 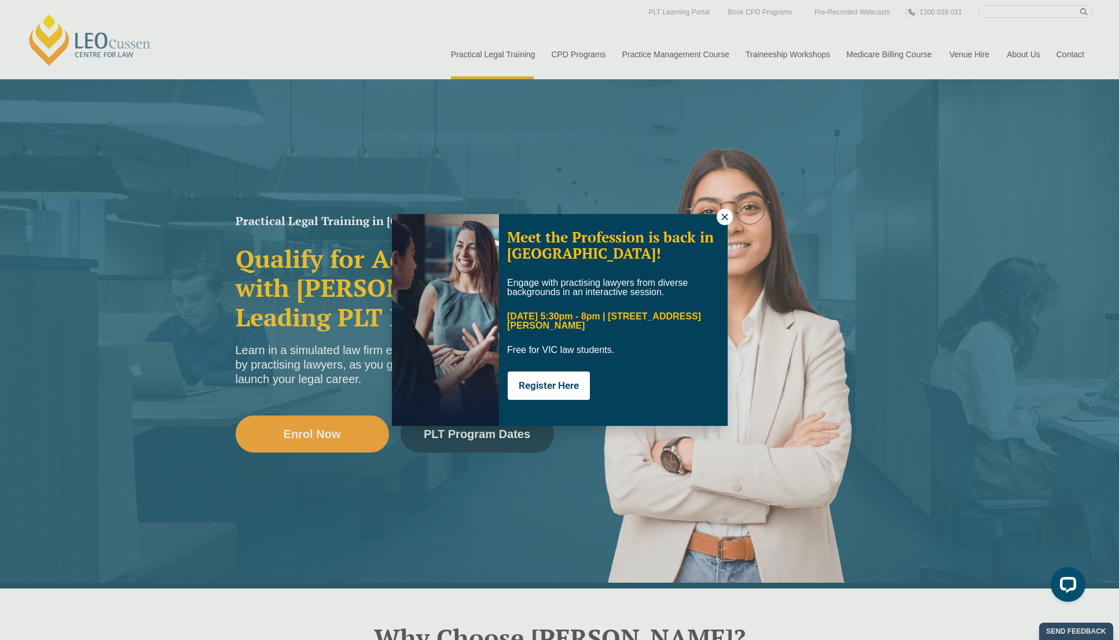 What do you see at coordinates (446, 320) in the screenshot?
I see `img: Soph-popup.JPG` at bounding box center [446, 320].